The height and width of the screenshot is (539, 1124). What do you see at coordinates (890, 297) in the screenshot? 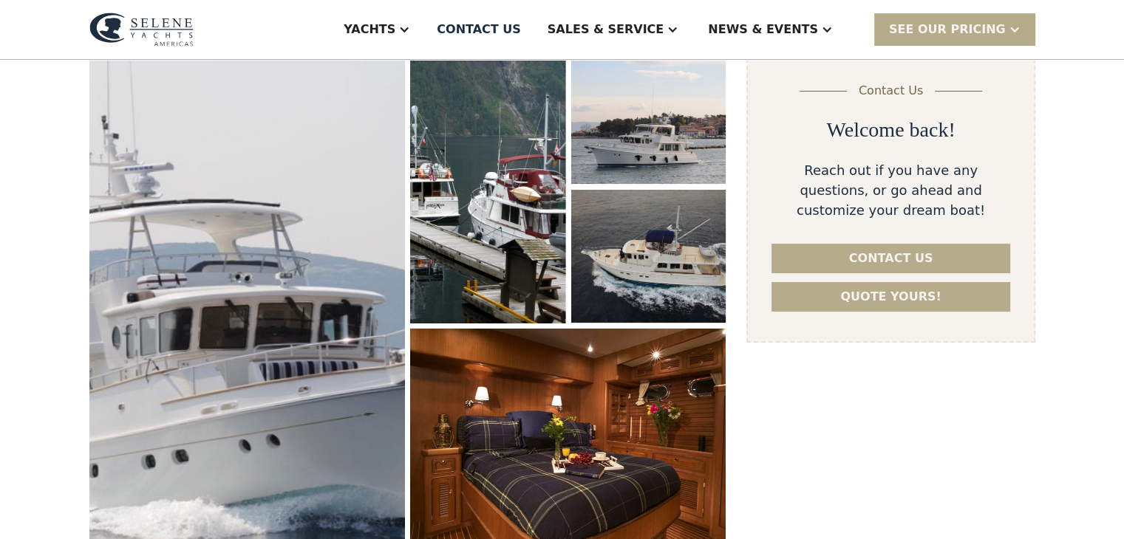
I see `a: Quote yours!` at bounding box center [890, 297].